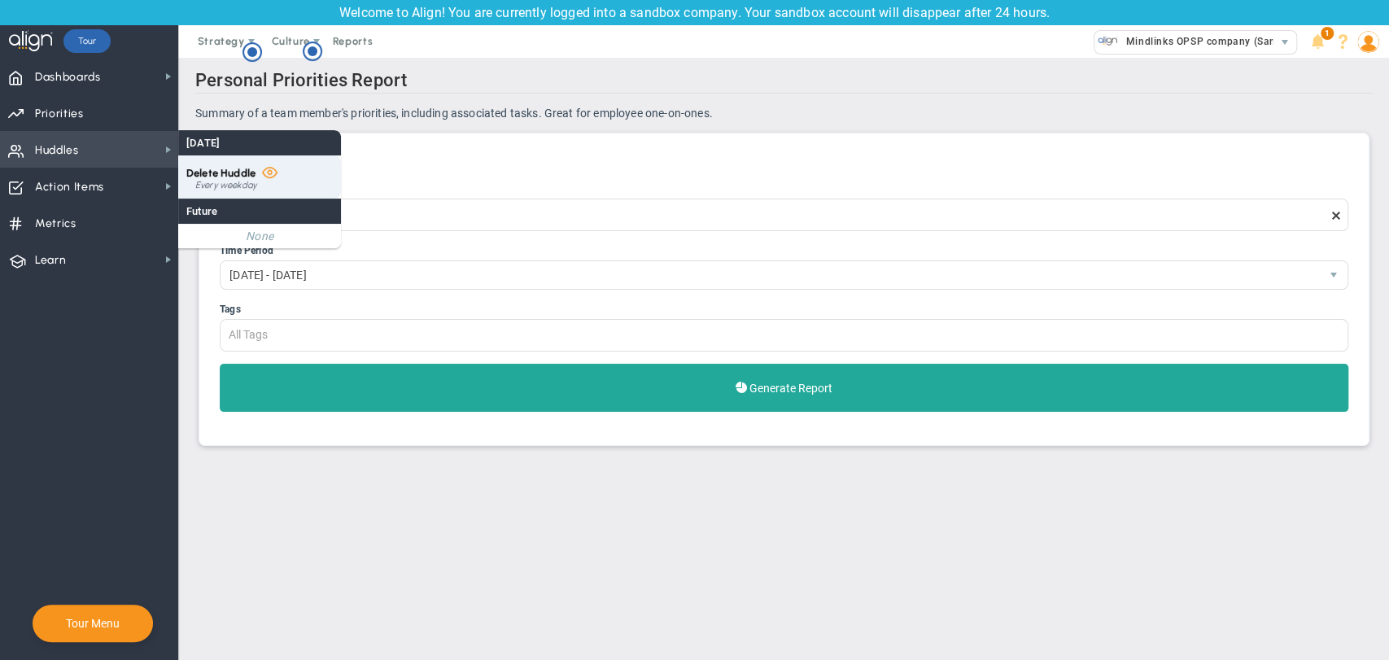  I want to click on p: Summary of a team member's priorities, including associated tasks. Great for employee one-on-ones., so click(784, 113).